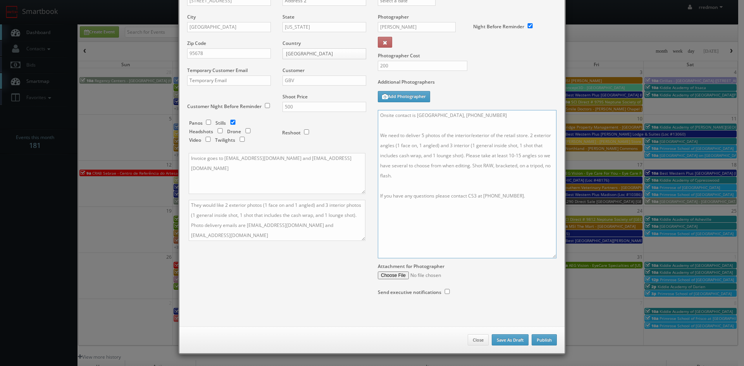  Describe the element at coordinates (467, 55) in the screenshot. I see `label: Photographer Cost` at that location.